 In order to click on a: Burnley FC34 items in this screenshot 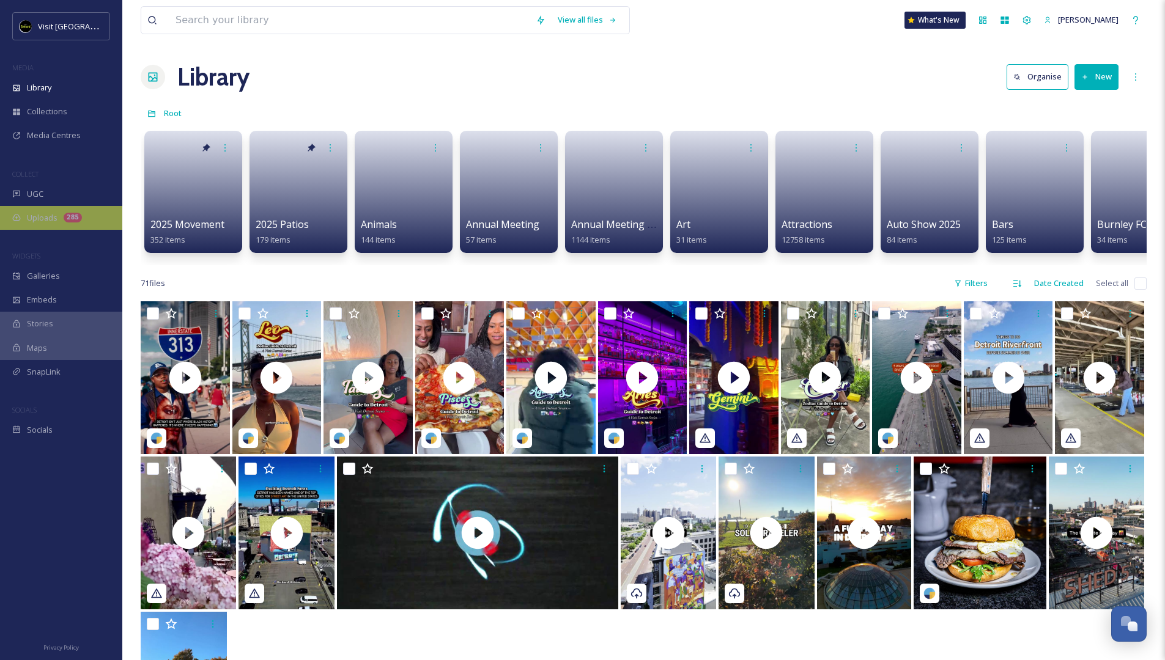, I will do `click(1121, 232)`.